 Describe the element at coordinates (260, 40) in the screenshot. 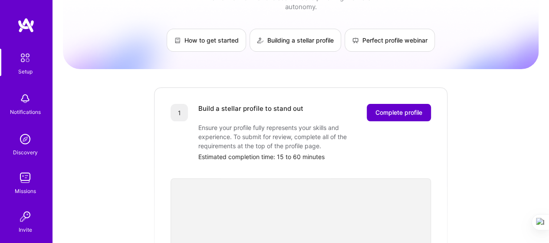

I see `img: Building a stellar profile` at that location.